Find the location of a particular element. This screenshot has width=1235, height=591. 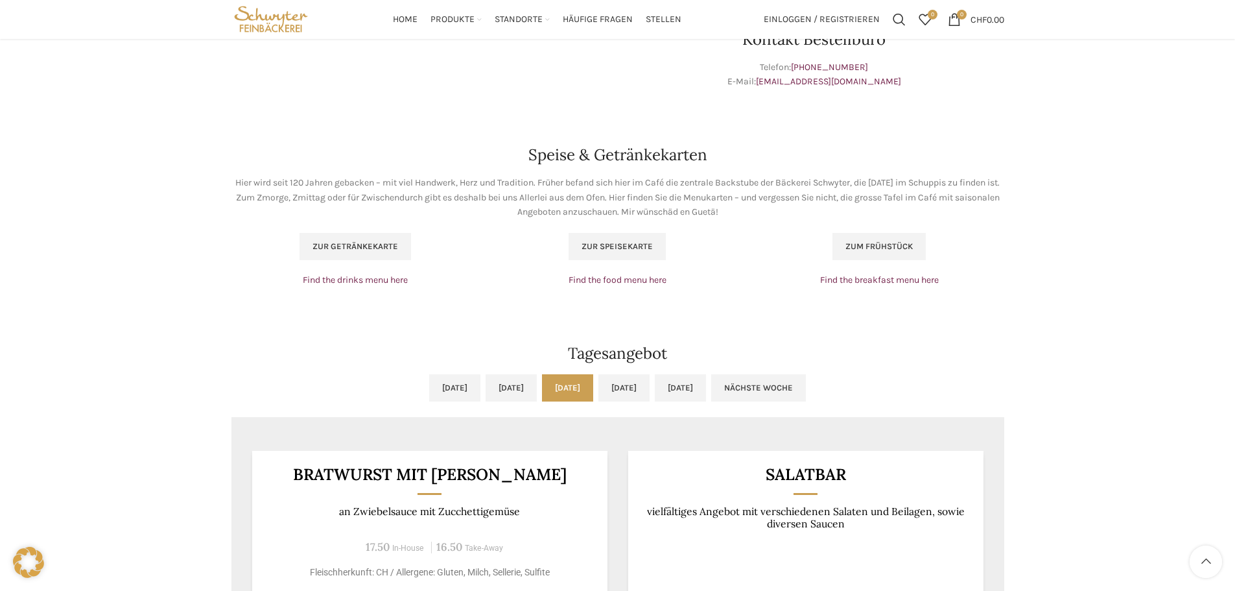

p: an Zwiebelsauce mit Zucchettigemüse is located at coordinates (429, 511).